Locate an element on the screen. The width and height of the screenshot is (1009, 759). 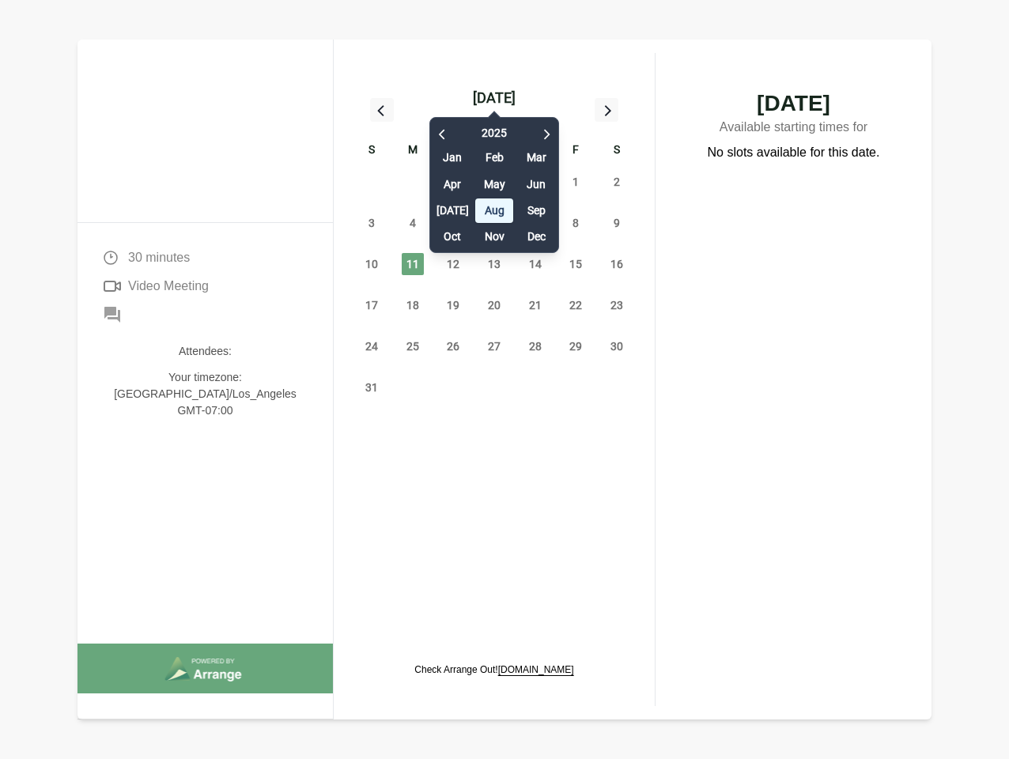
span: Sunday, August 10, 2025 is located at coordinates (371, 264).